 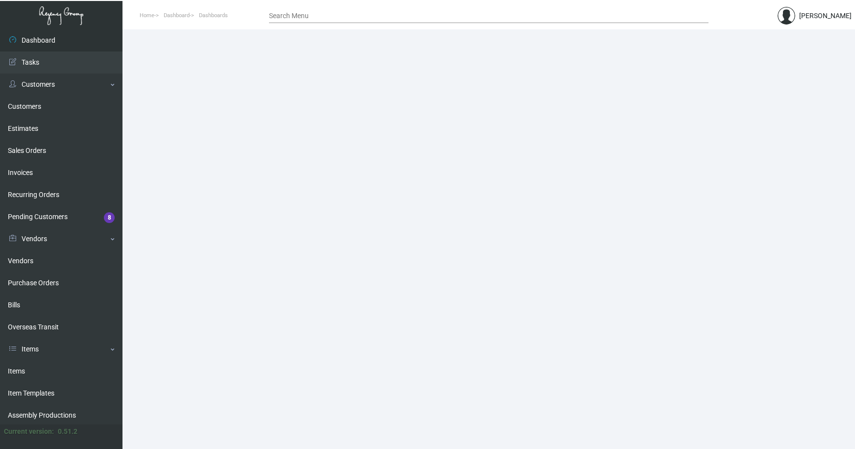 I want to click on img: admin@bootstrapmaster.com, so click(x=787, y=16).